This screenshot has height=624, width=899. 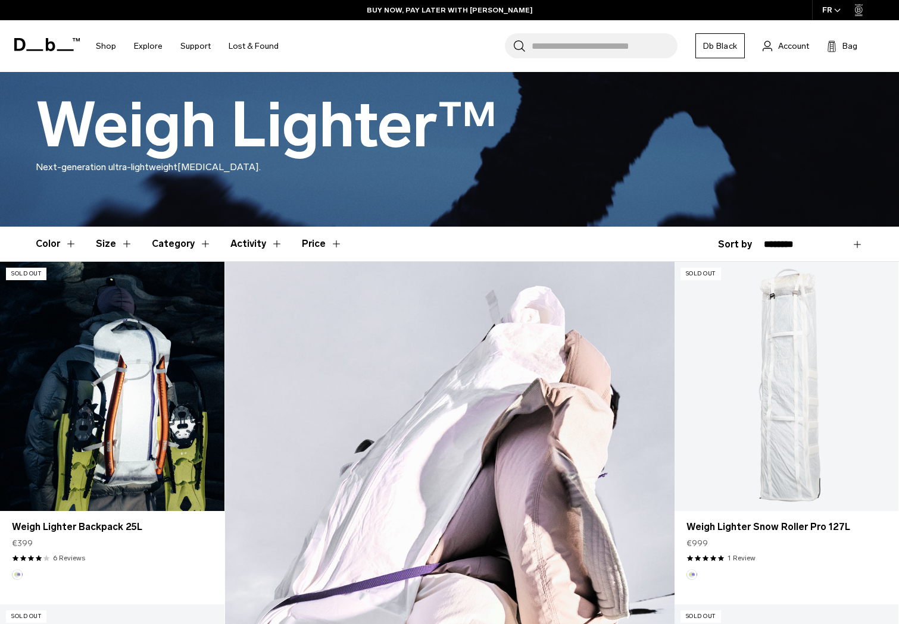 I want to click on h1: Weigh Lighter™, so click(x=266, y=126).